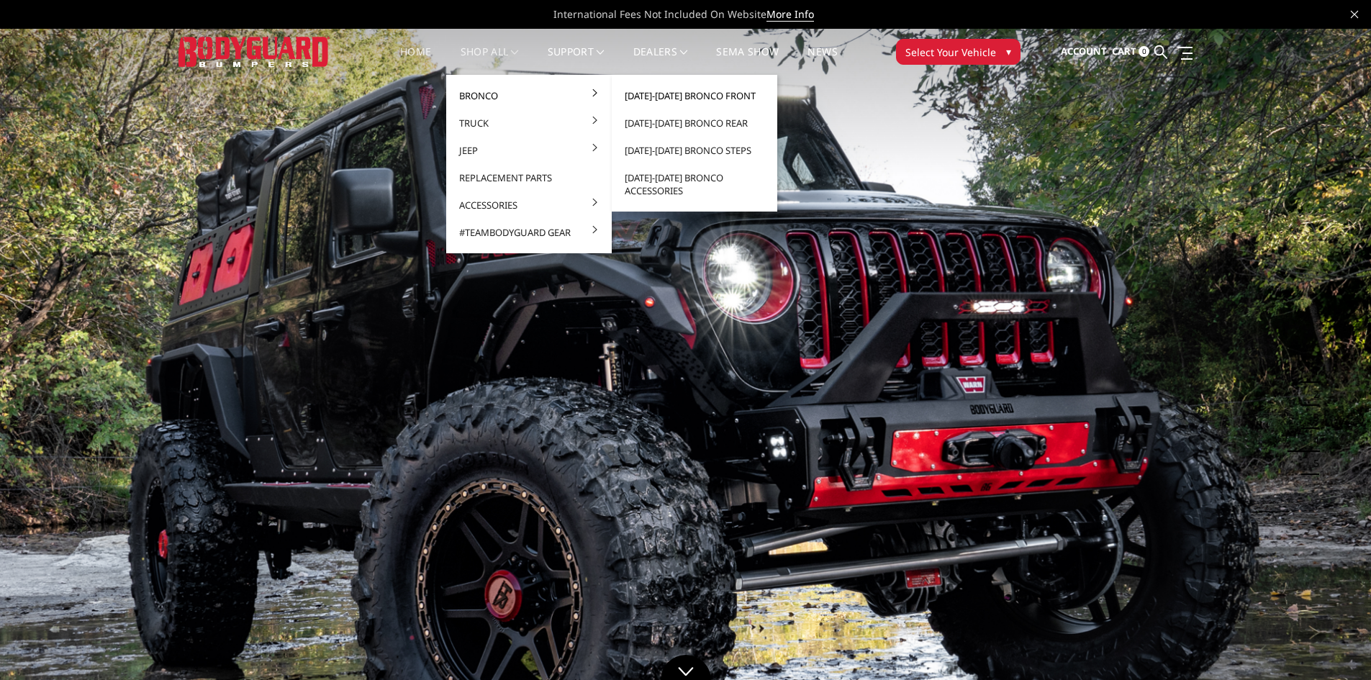 The width and height of the screenshot is (1371, 680). Describe the element at coordinates (1312, 371) in the screenshot. I see `button: 1 of 5` at that location.